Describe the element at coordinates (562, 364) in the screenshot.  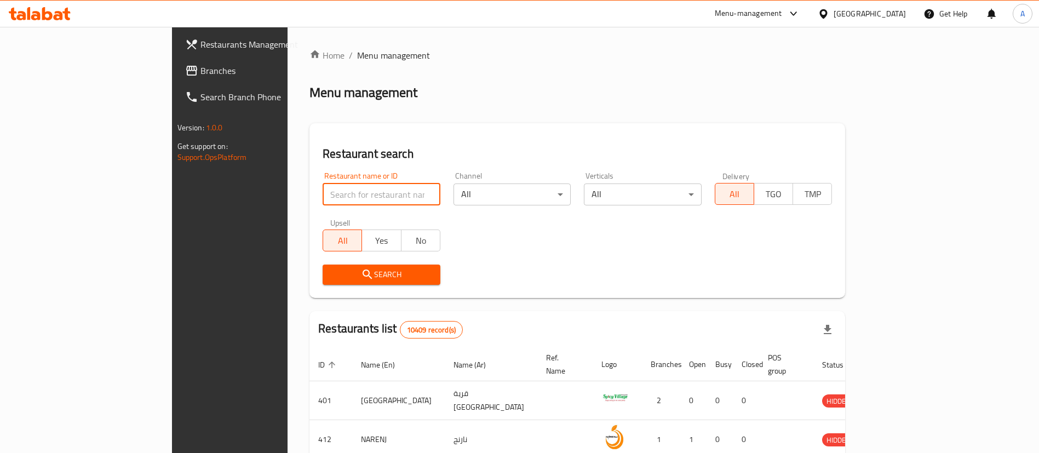
I see `span: Ref. Name` at that location.